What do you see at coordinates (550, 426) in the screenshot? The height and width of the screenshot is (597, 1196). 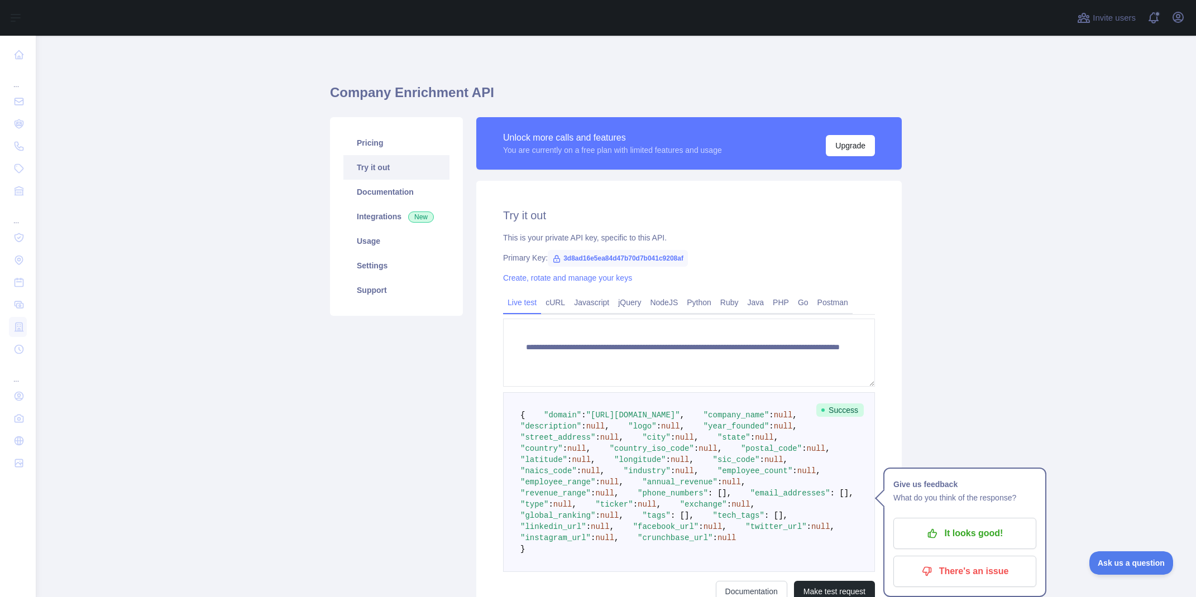 I see `span: "description"` at bounding box center [550, 426].